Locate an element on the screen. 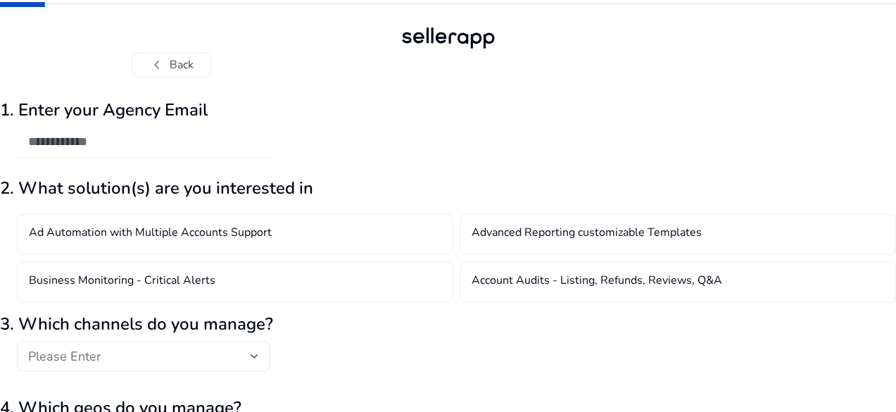 This screenshot has width=896, height=412. h4: Ad Automation with Multiple Accounts Support is located at coordinates (150, 234).